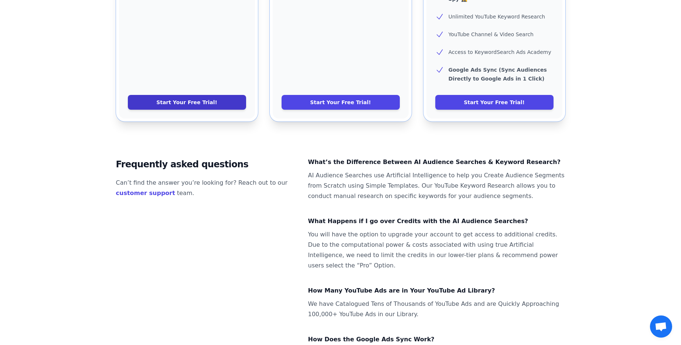 Image resolution: width=681 pixels, height=345 pixels. Describe the element at coordinates (436, 250) in the screenshot. I see `dd: You will have the option to upgrade your account to get access to additional credits. Due to the ...` at that location.